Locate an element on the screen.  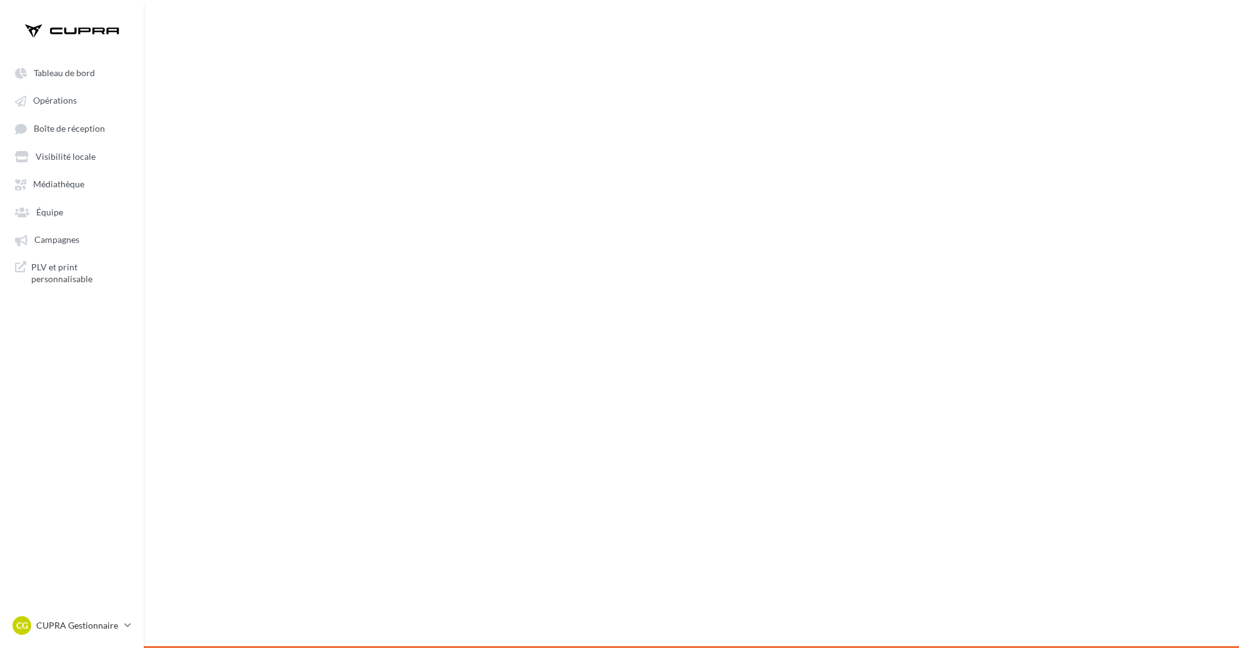
a: Visibilité locale is located at coordinates (72, 156).